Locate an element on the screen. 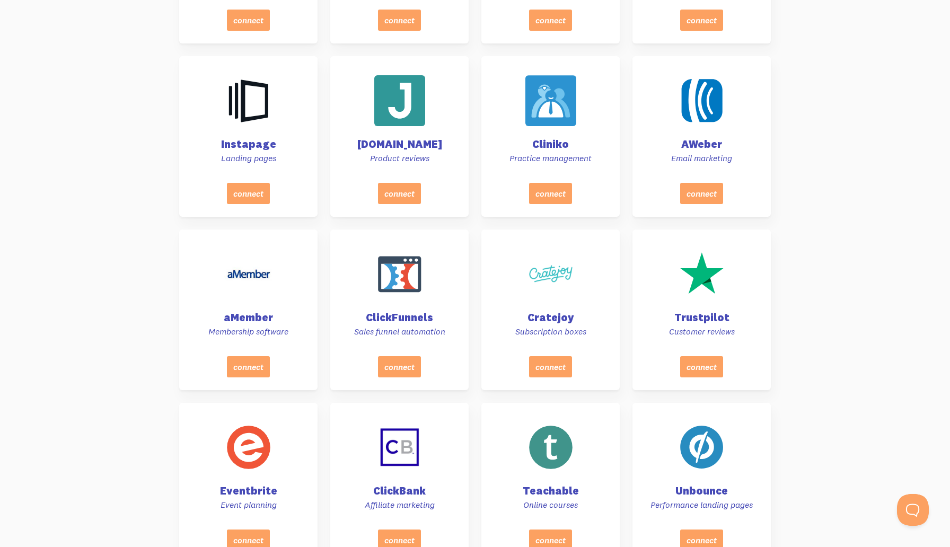 This screenshot has width=950, height=547. a: Trustpilot Customer reviews connect is located at coordinates (702, 310).